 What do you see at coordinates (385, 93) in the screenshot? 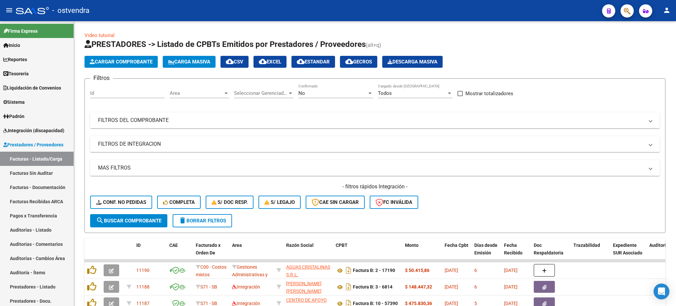
I see `span: Todos` at bounding box center [385, 93].